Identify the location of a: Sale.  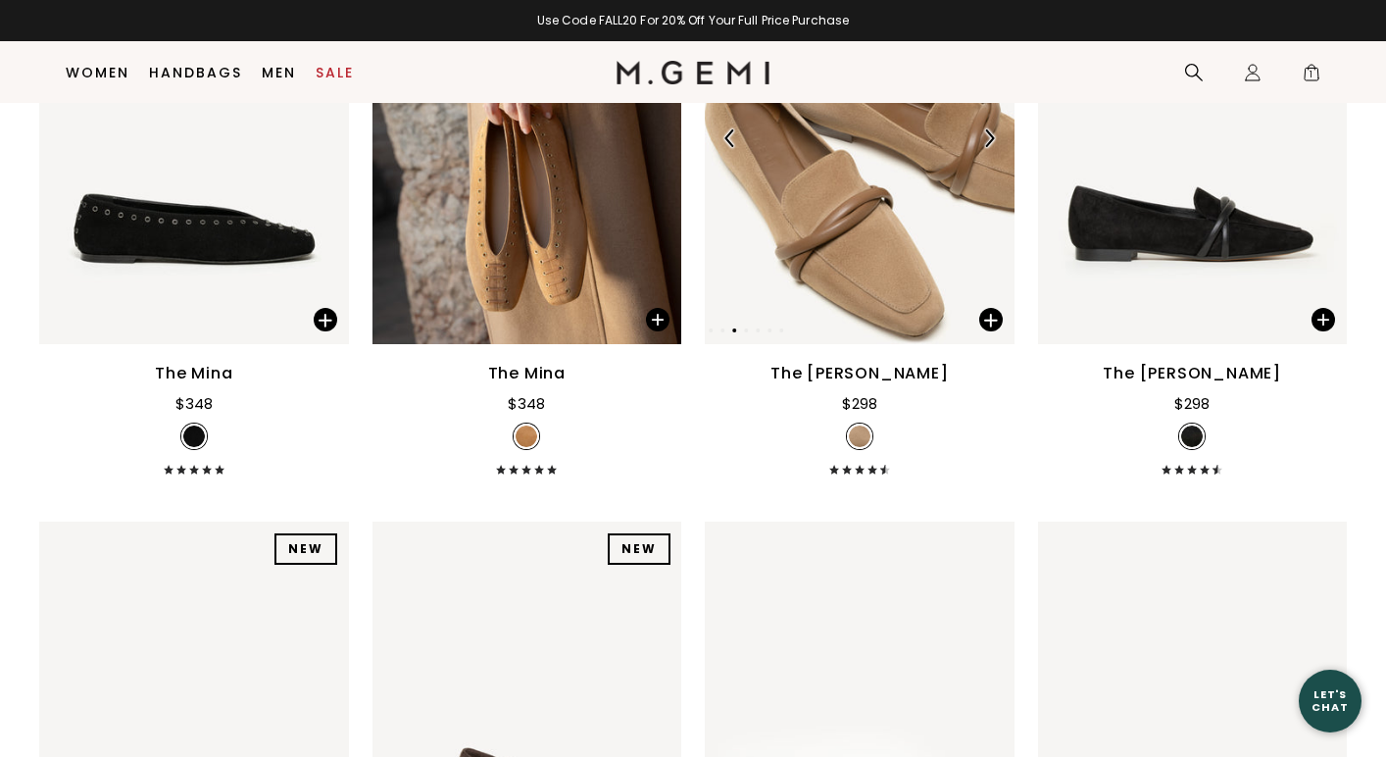
(334, 73).